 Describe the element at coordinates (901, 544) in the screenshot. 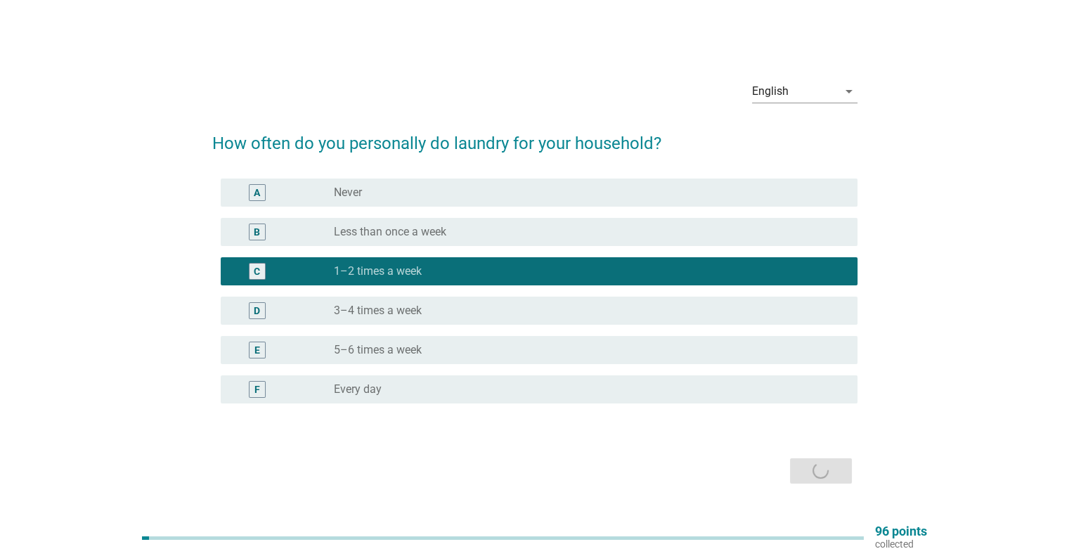

I see `p: collected` at that location.